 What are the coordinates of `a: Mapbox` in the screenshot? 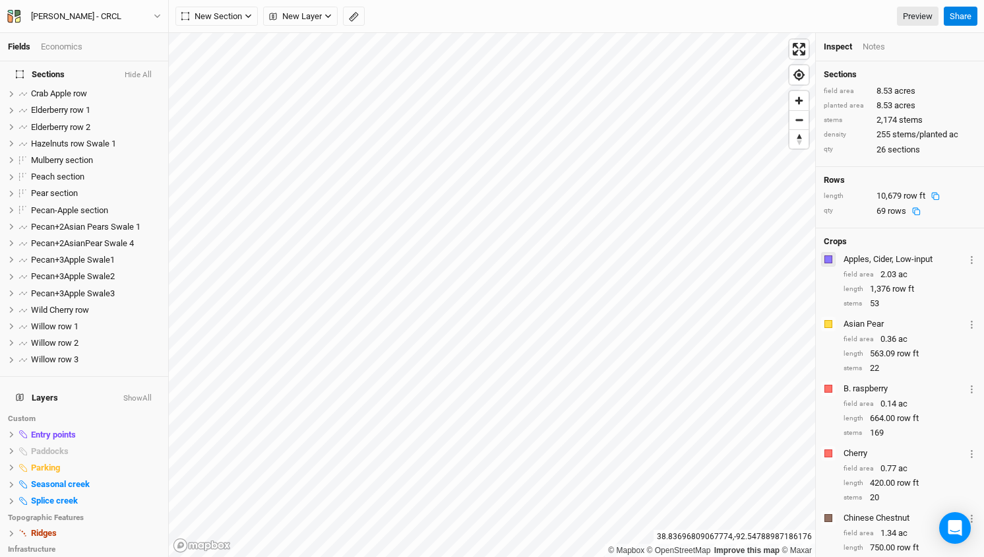 It's located at (626, 550).